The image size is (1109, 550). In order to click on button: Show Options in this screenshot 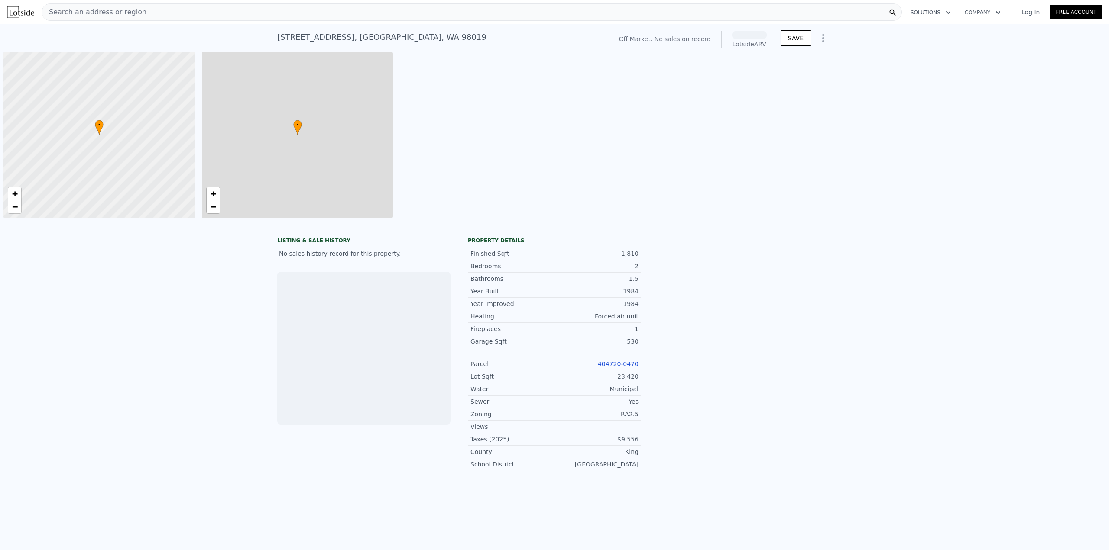, I will do `click(823, 38)`.